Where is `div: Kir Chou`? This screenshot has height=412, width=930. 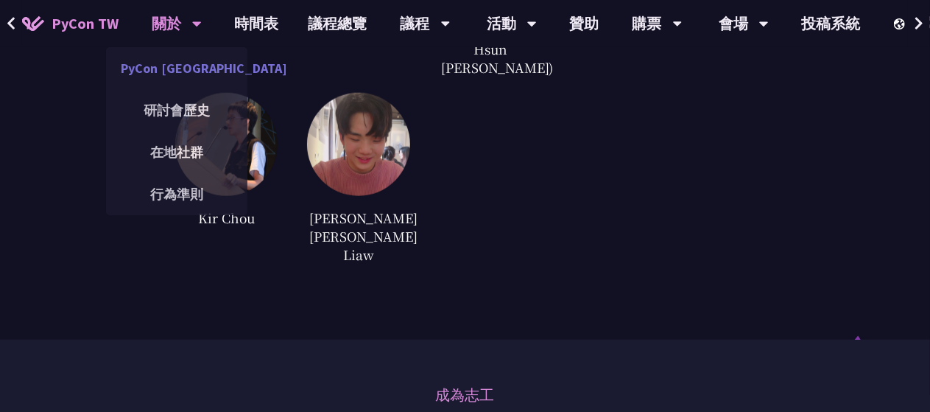 div: Kir Chou is located at coordinates (226, 218).